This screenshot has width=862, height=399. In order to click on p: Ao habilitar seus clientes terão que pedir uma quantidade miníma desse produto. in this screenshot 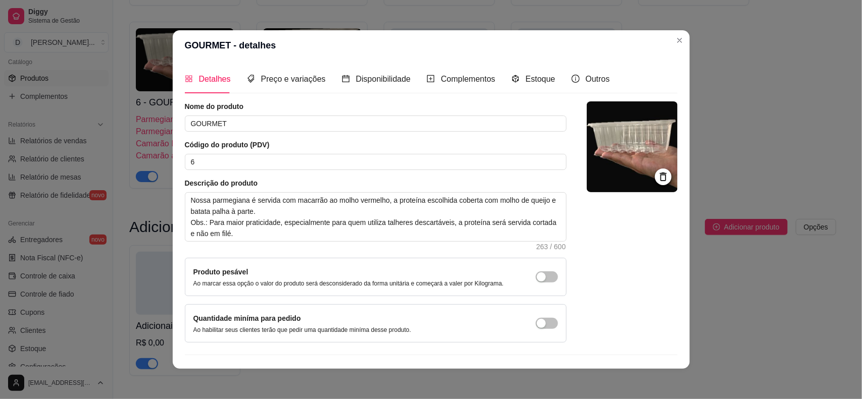, I will do `click(302, 330)`.